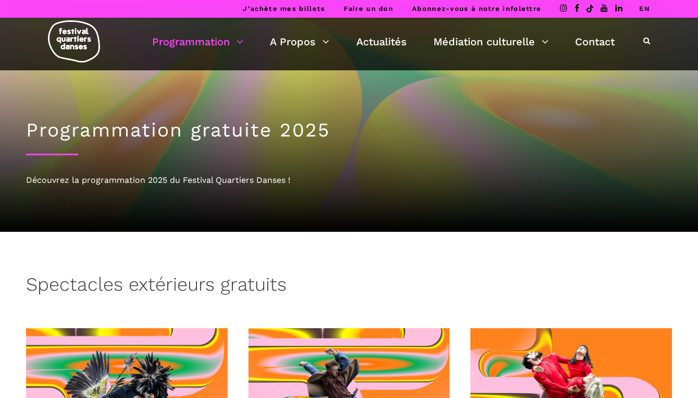 The height and width of the screenshot is (398, 698). What do you see at coordinates (644, 8) in the screenshot?
I see `a: EN` at bounding box center [644, 8].